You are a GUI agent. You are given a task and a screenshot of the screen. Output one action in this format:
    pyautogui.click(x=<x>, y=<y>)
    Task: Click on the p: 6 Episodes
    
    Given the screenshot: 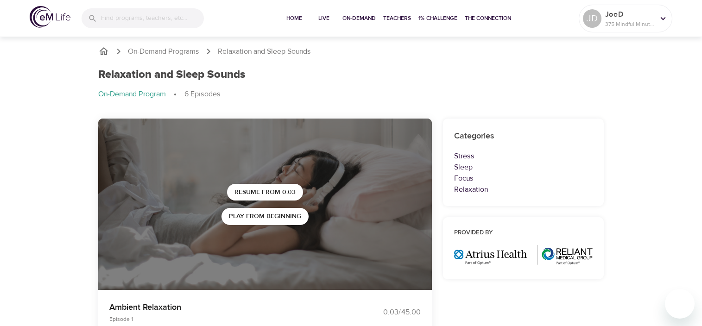 What is the action you would take?
    pyautogui.click(x=202, y=94)
    